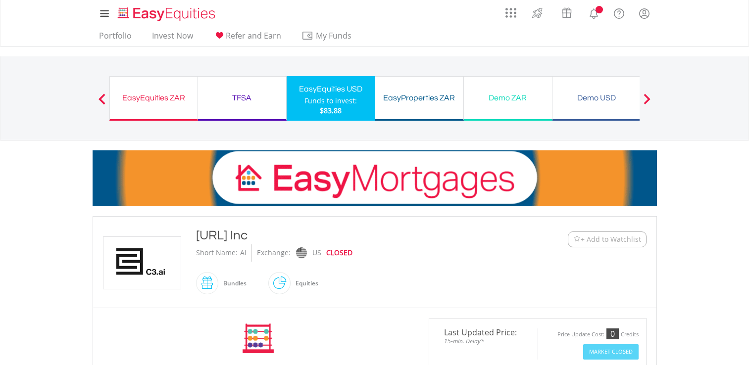  What do you see at coordinates (142, 263) in the screenshot?
I see `img: EQU.US.AI.png` at bounding box center [142, 263].